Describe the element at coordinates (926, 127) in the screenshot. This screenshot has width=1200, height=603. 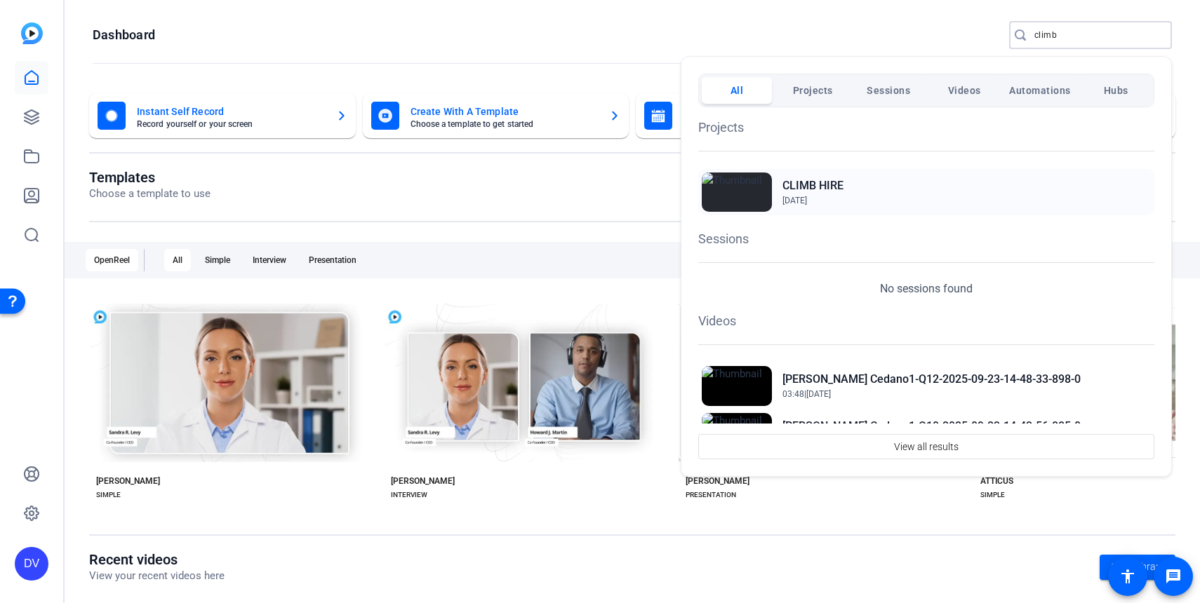
I see `h1: Projects` at that location.